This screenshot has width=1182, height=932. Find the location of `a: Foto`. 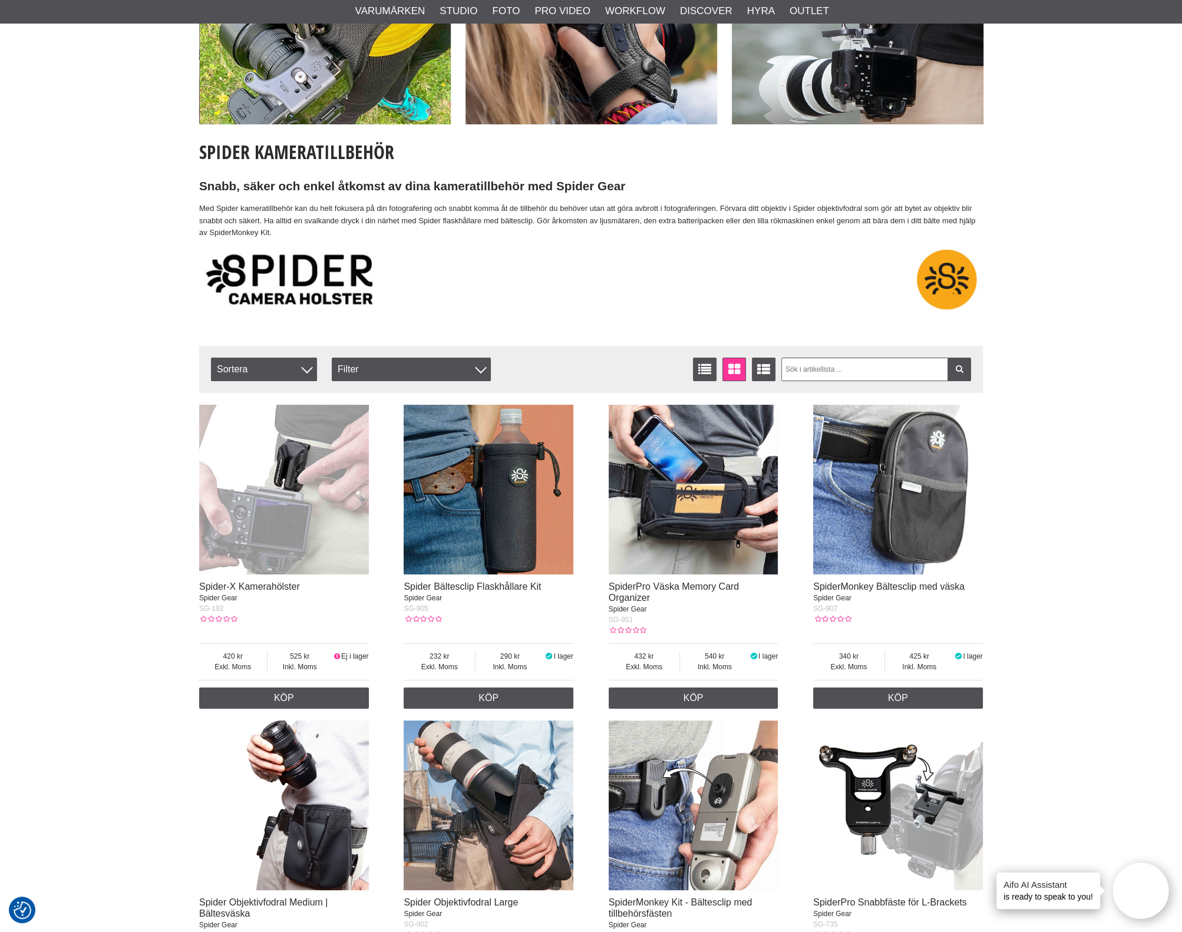

a: Foto is located at coordinates (505, 11).